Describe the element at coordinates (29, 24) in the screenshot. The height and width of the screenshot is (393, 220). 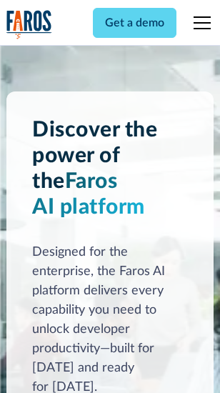
I see `img: Logo of the analytics and reporting company Faros.` at that location.